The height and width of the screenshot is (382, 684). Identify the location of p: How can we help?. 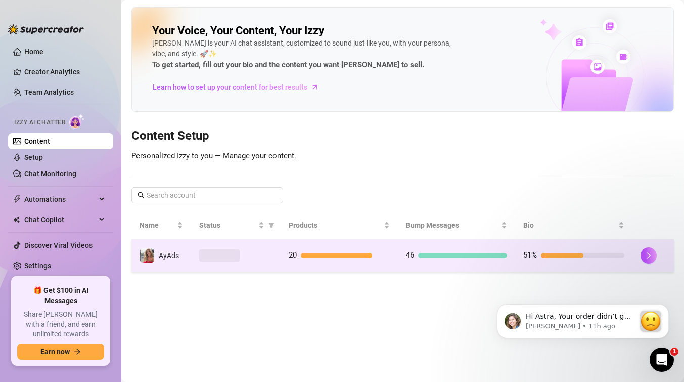
(101, 98).